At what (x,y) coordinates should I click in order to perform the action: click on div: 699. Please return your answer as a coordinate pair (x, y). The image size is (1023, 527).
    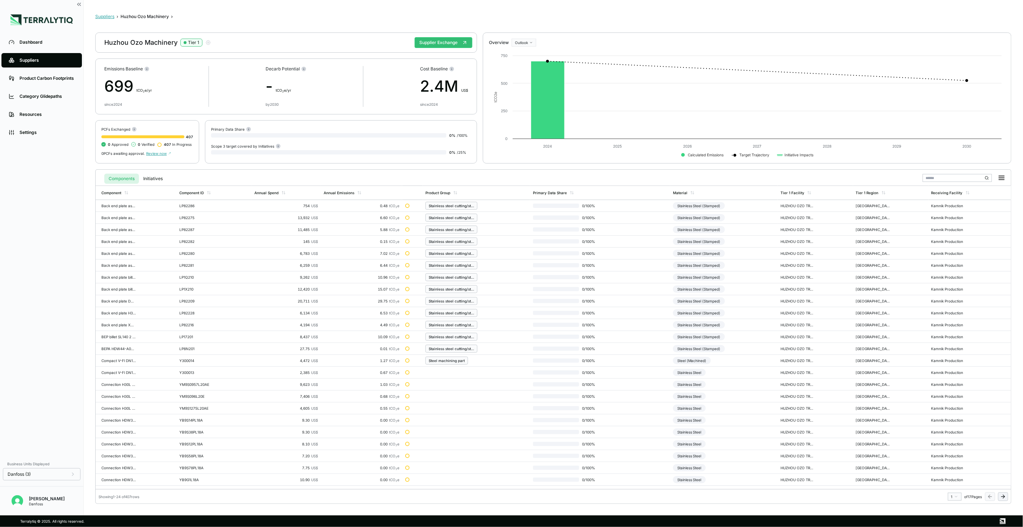
    Looking at the image, I should click on (128, 86).